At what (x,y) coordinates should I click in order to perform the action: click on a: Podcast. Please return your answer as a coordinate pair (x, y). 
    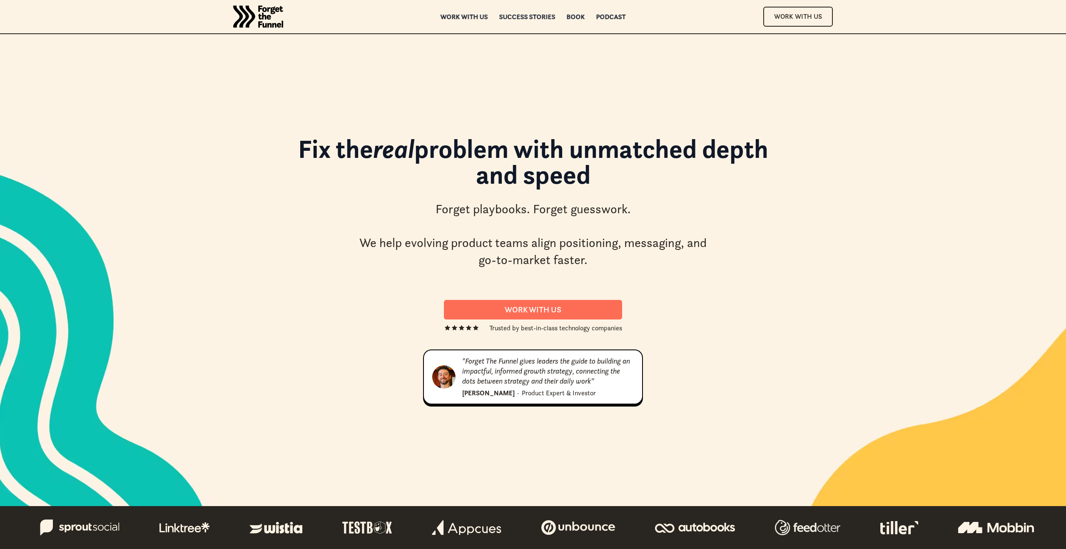
    Looking at the image, I should click on (611, 17).